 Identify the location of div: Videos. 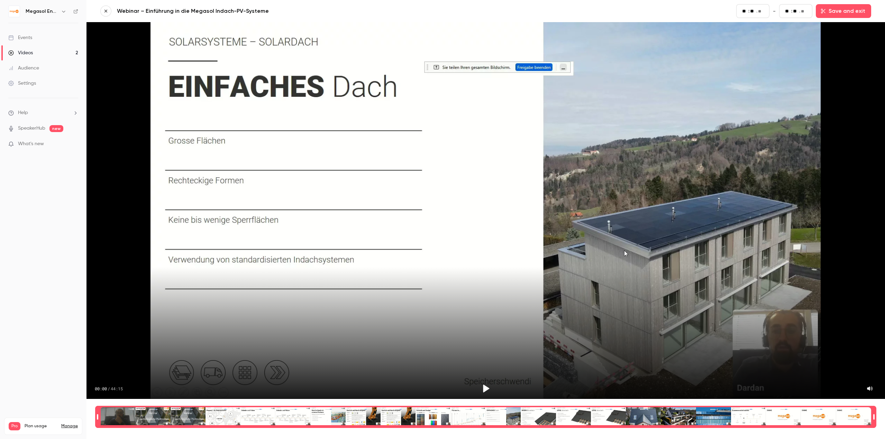
(20, 53).